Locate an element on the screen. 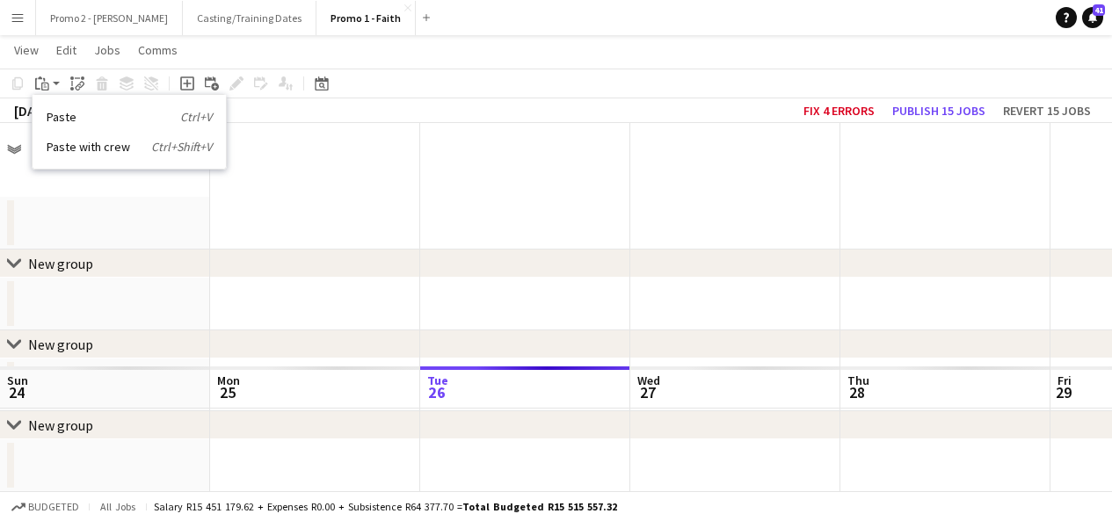 This screenshot has width=1112, height=521. a: Paste with crew is located at coordinates (129, 147).